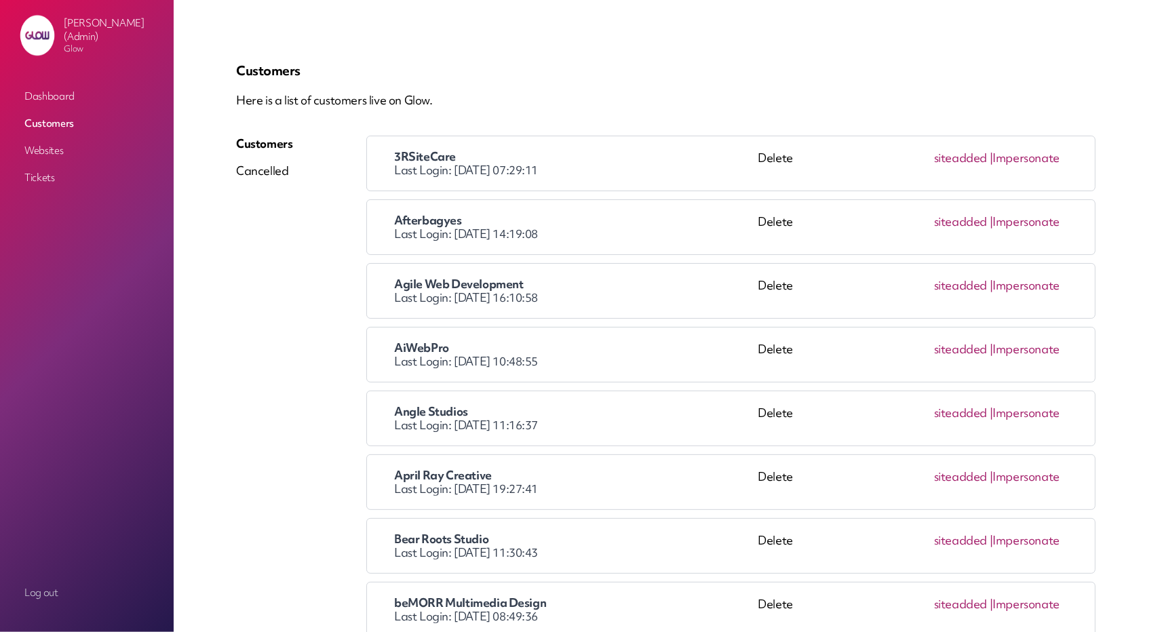 The image size is (1158, 632). What do you see at coordinates (425, 156) in the screenshot?
I see `span: 3RSiteCare` at bounding box center [425, 156].